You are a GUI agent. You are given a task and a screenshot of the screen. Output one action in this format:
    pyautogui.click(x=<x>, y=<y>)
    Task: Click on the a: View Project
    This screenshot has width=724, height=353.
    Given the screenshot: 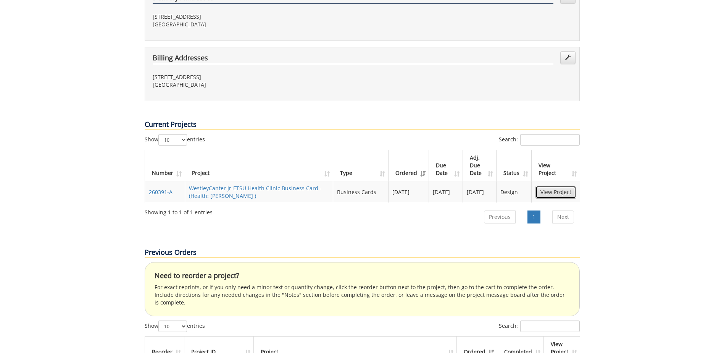 What is the action you would take?
    pyautogui.click(x=556, y=192)
    